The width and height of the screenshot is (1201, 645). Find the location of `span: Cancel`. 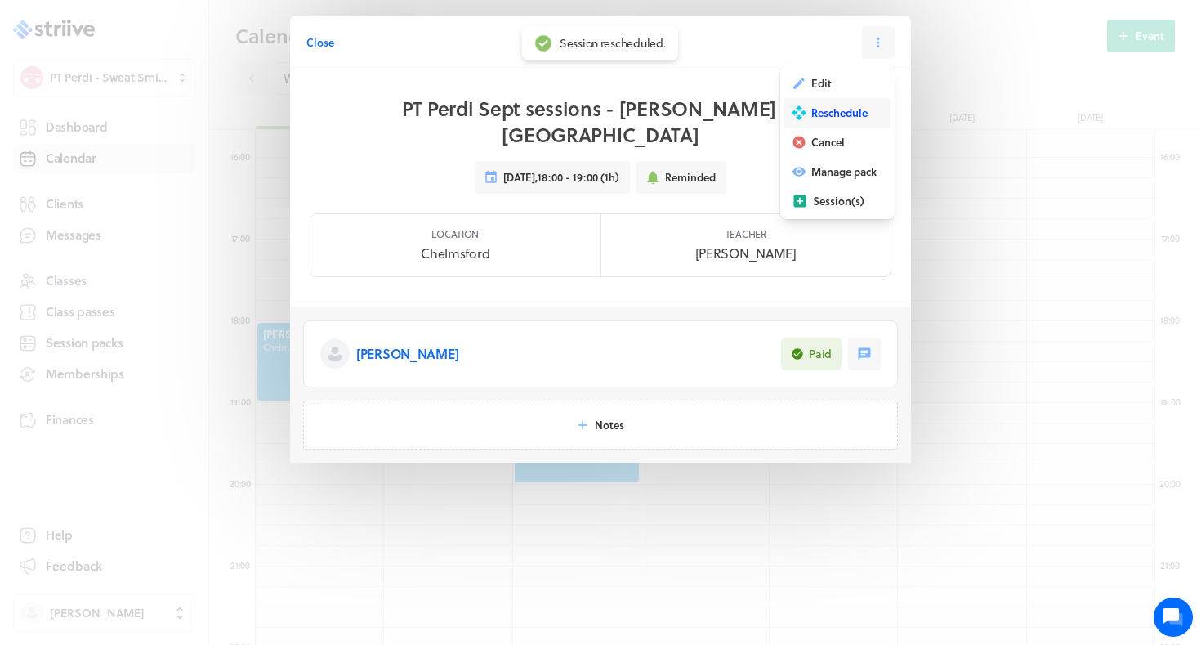

span: Cancel is located at coordinates (828, 142).